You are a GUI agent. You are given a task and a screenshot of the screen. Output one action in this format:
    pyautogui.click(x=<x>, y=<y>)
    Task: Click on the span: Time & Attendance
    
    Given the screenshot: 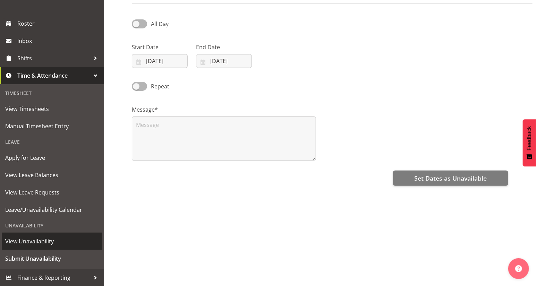 What is the action you would take?
    pyautogui.click(x=54, y=76)
    